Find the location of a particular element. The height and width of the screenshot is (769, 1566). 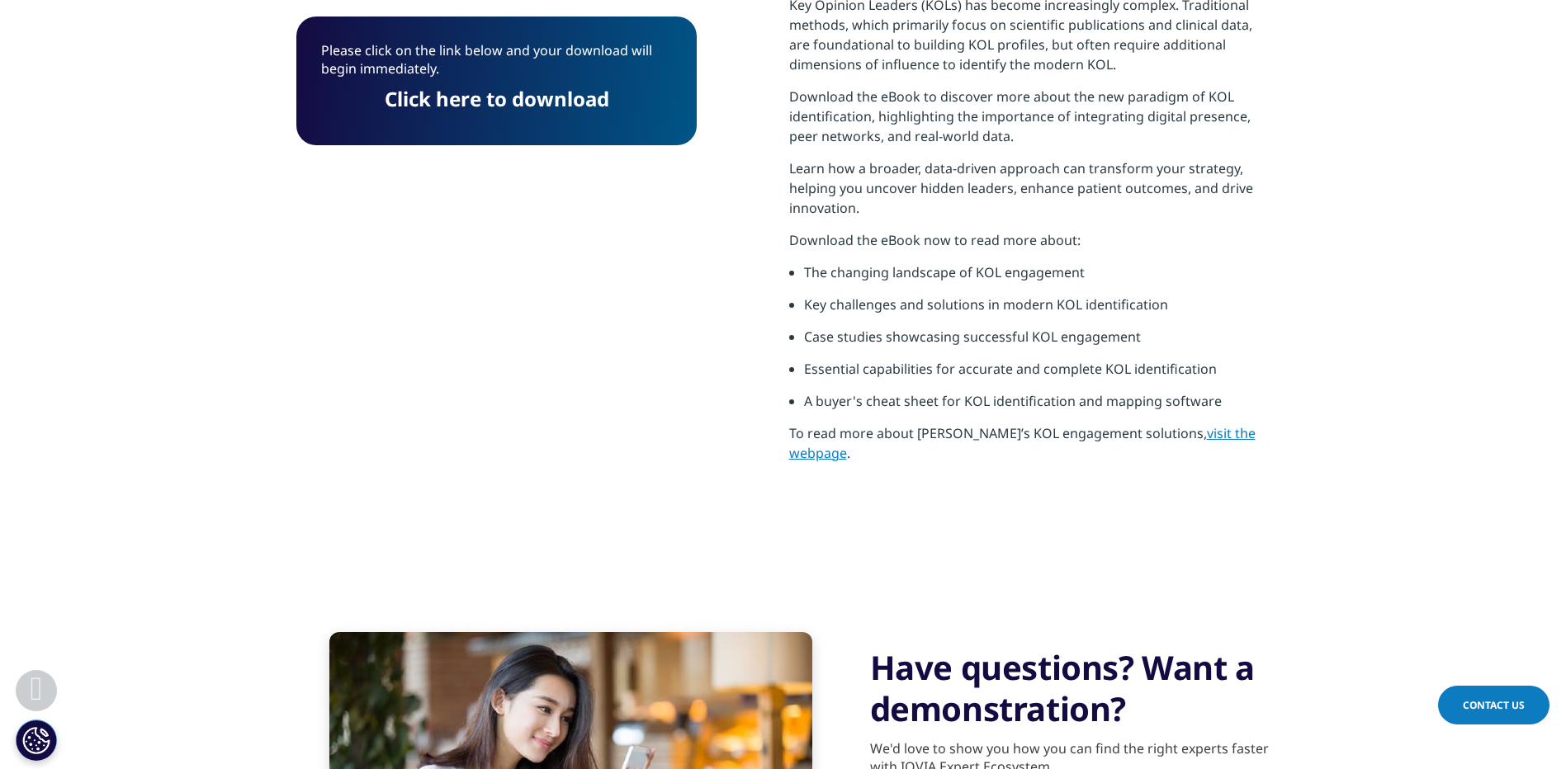

h3: Have questions? Want a demonstration? is located at coordinates (1070, 688).